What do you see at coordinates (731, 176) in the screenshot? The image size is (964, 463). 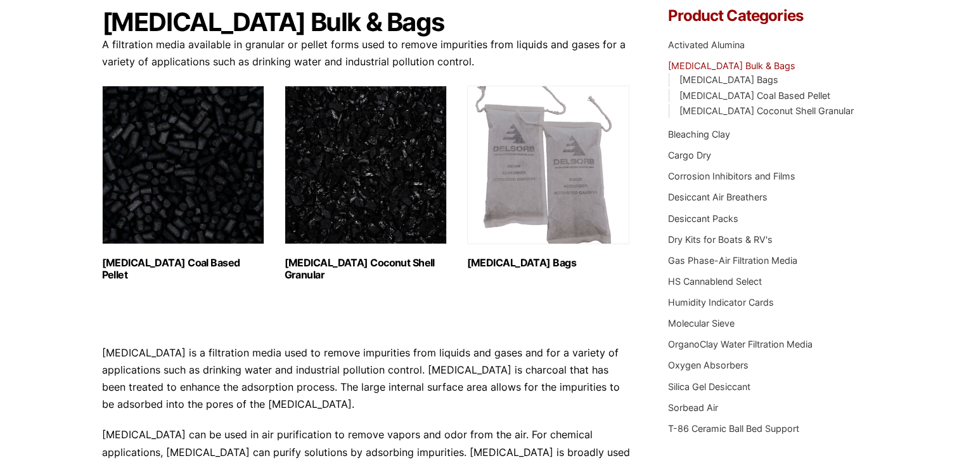 I see `a: Corrosion Inhibitors and Films` at bounding box center [731, 176].